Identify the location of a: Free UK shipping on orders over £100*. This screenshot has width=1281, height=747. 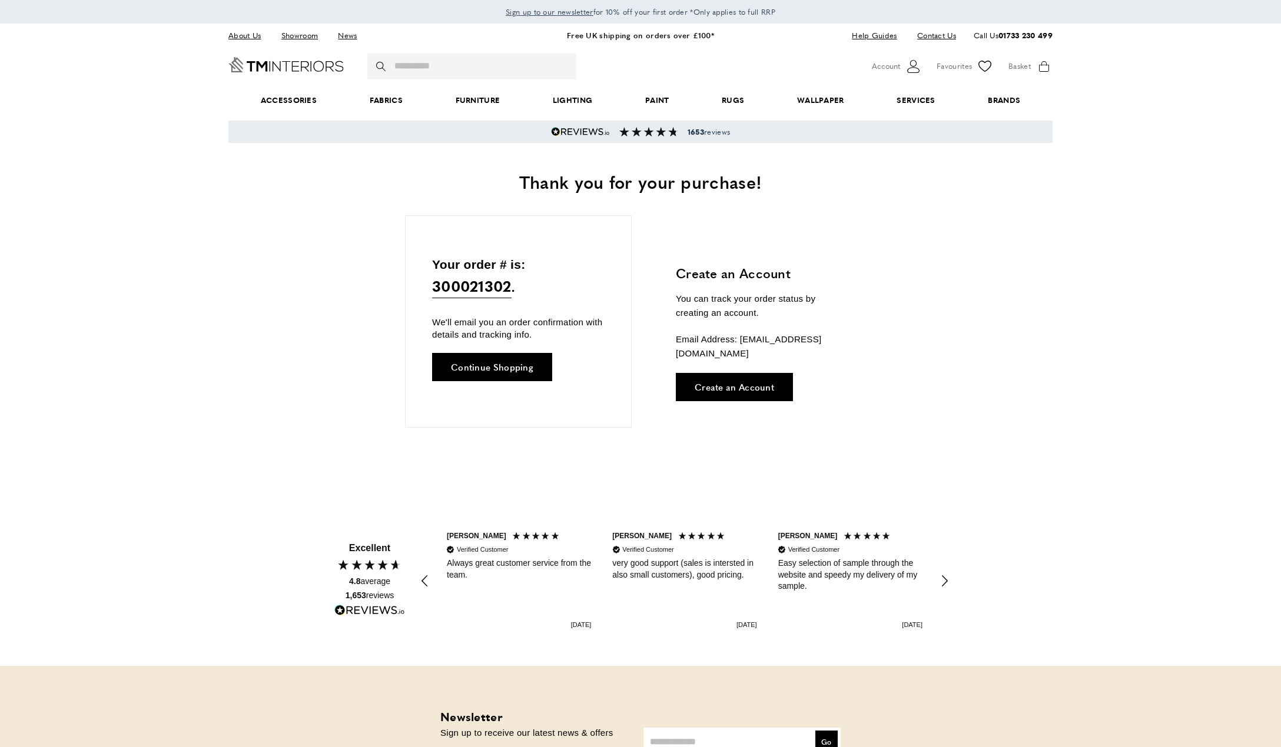
(640, 35).